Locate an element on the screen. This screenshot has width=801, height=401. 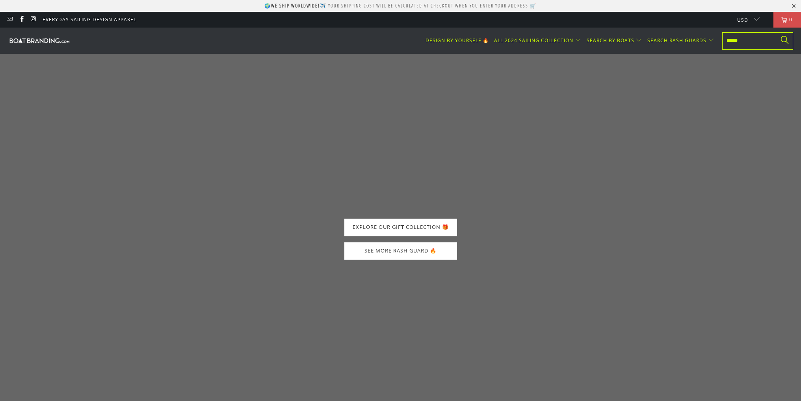
strong: We ship worldwide! is located at coordinates (295, 6).